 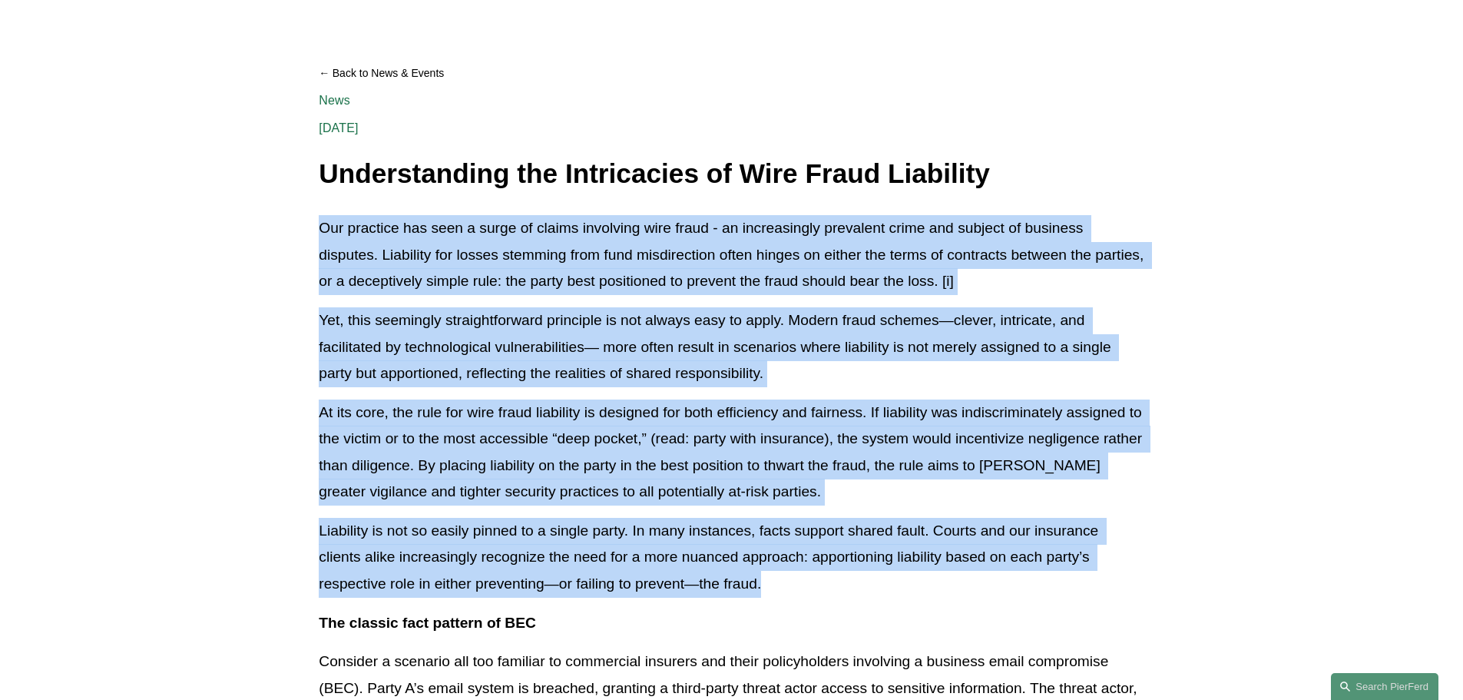 What do you see at coordinates (731, 255) in the screenshot?
I see `p: Our practice has seen a surge of claims involving wire fraud - an increasingly prevalent crime an...` at bounding box center [731, 255].